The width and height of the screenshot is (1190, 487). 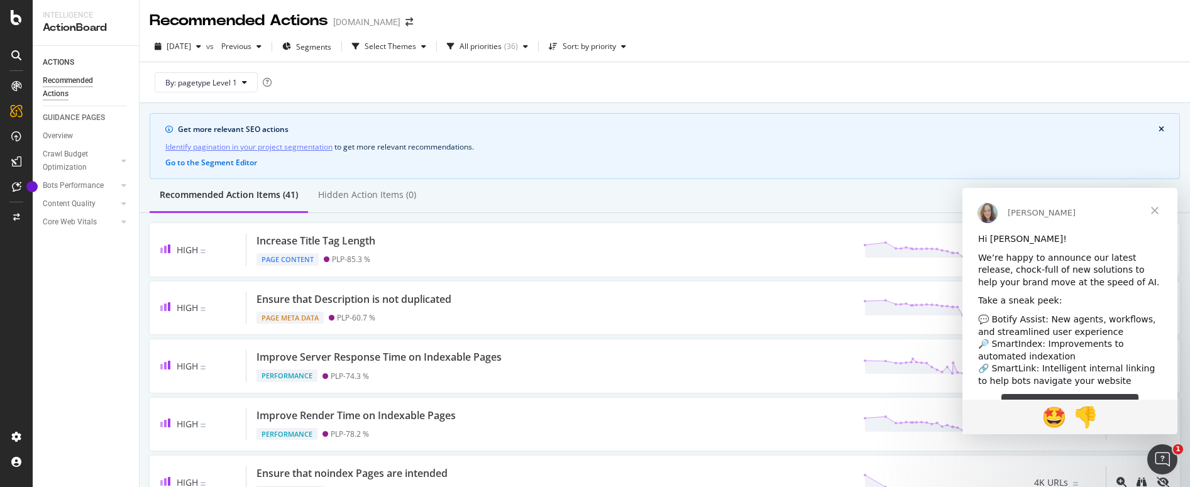 I want to click on a: Core Web Vitals, so click(x=80, y=222).